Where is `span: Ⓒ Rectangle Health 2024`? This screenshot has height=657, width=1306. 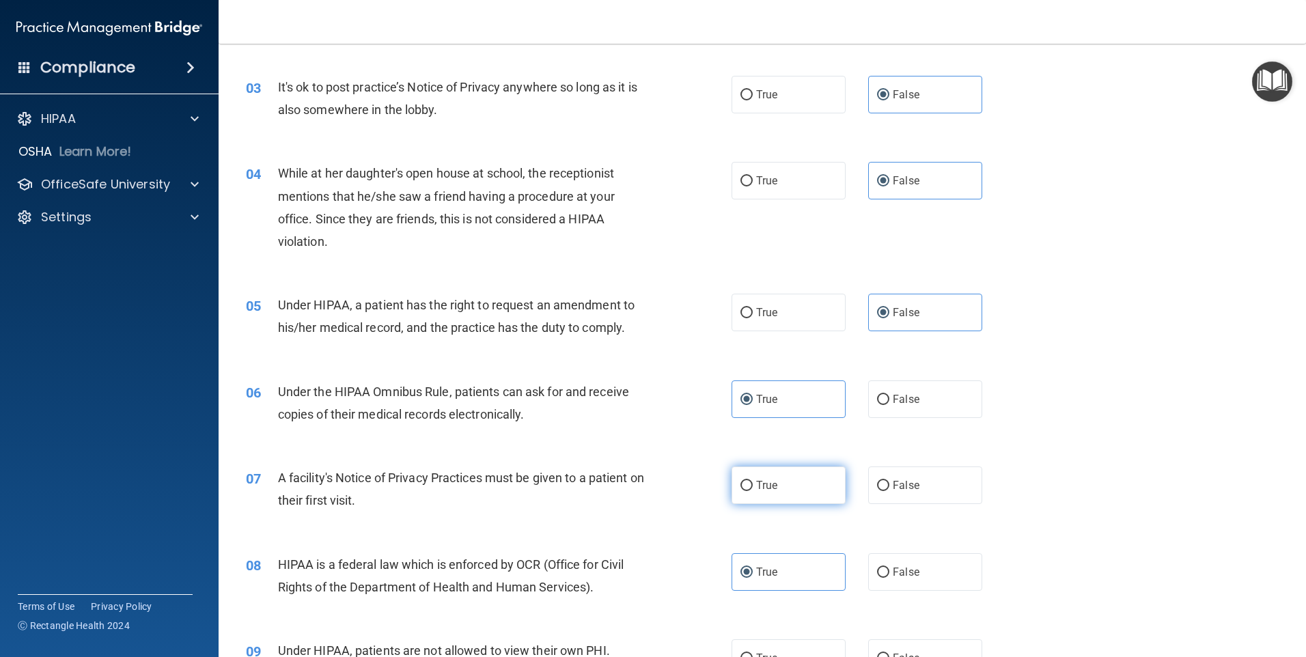 span: Ⓒ Rectangle Health 2024 is located at coordinates (74, 626).